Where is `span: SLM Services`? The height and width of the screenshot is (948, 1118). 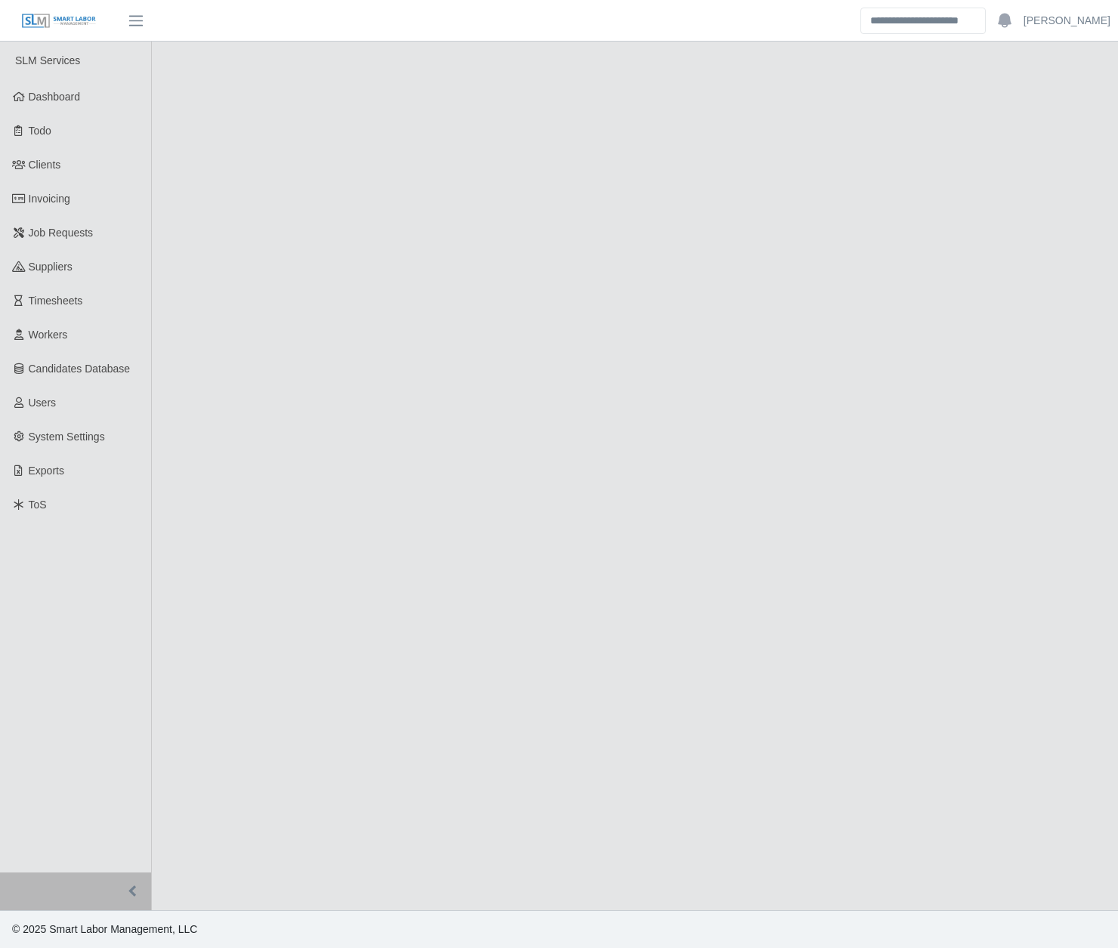 span: SLM Services is located at coordinates (48, 60).